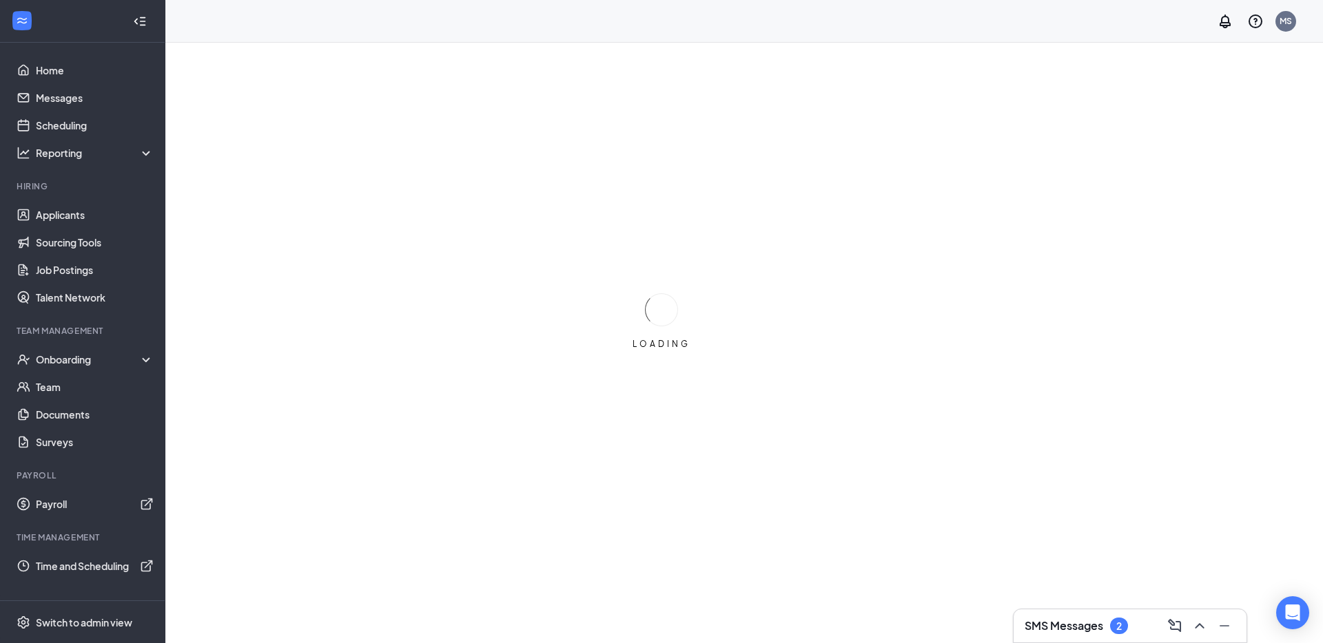 The image size is (1323, 643). Describe the element at coordinates (1199, 626) in the screenshot. I see `button: ChevronUp` at that location.